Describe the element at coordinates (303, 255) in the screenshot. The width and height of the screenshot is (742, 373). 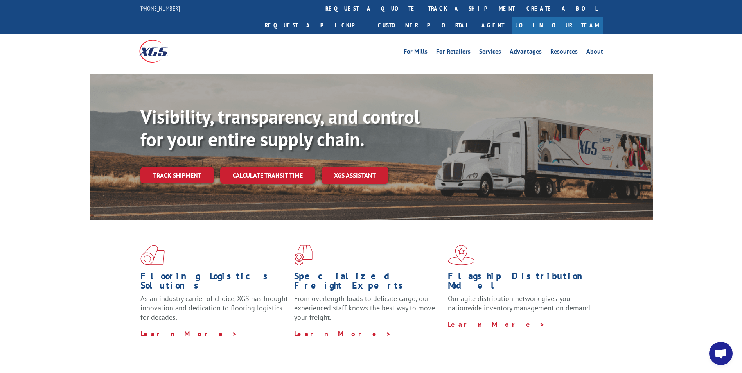
I see `img: xgs-icon-focused-on-flooring-red` at that location.